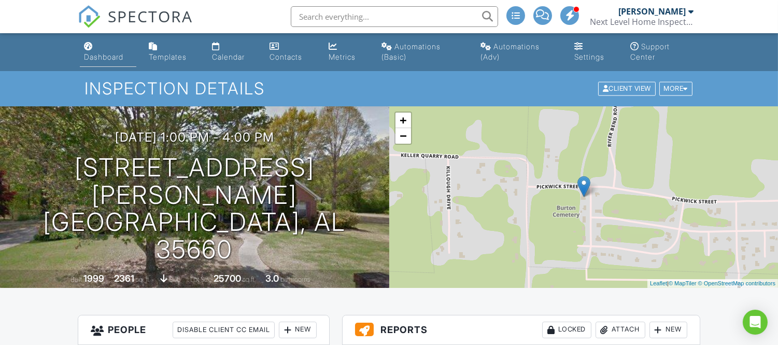 This screenshot has height=345, width=778. What do you see at coordinates (124, 278) in the screenshot?
I see `div: 2361` at bounding box center [124, 278].